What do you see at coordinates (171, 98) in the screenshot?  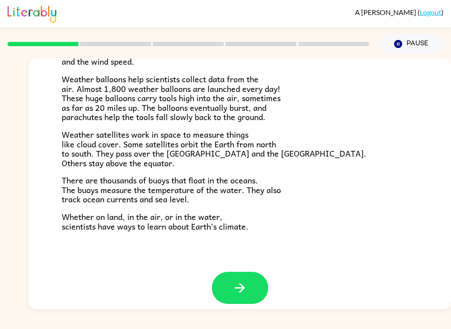 I see `span: Weather balloons help scientists collect data from the air. Almost 1,800 weather balloons are lau...` at bounding box center [171, 98].